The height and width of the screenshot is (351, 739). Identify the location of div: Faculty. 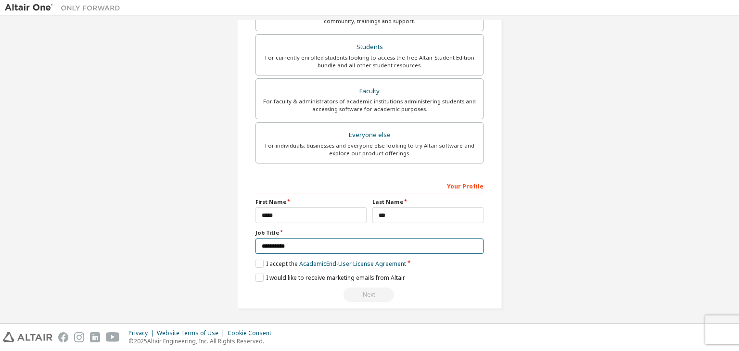
(369, 91).